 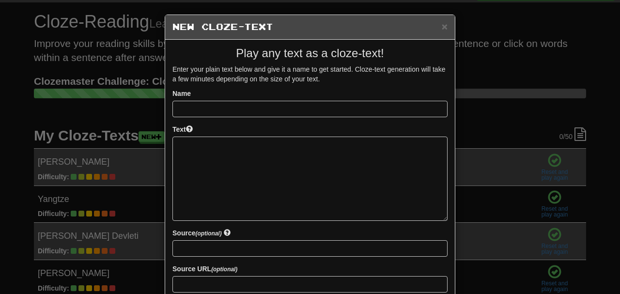 I want to click on label: Text, so click(x=183, y=129).